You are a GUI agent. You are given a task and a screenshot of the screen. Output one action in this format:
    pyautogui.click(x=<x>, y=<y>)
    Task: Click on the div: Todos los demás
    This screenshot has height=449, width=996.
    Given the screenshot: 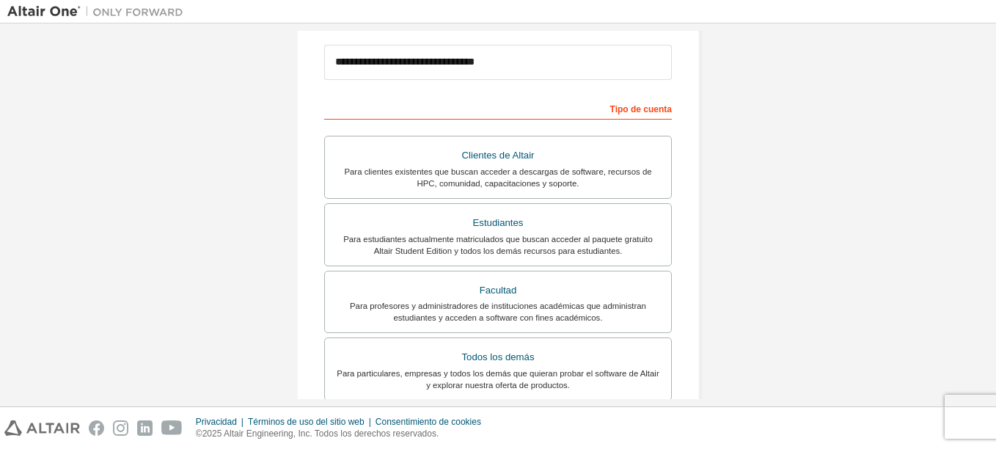 What is the action you would take?
    pyautogui.click(x=498, y=357)
    